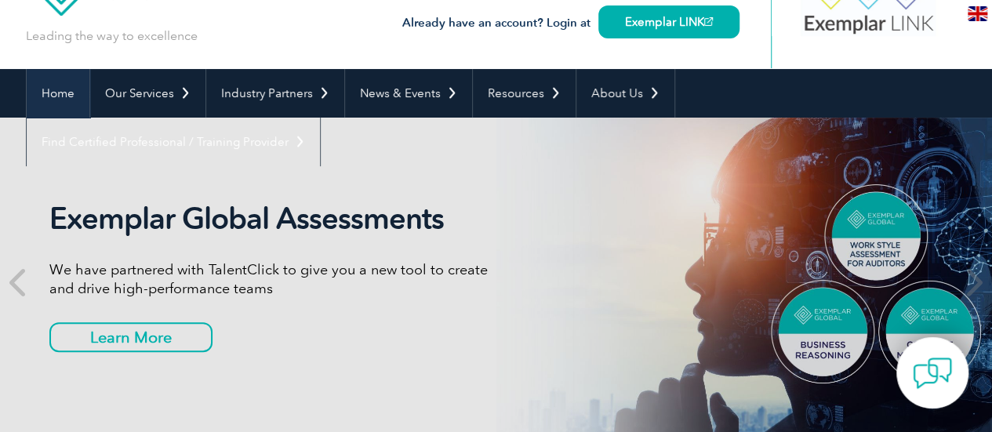 This screenshot has height=432, width=992. Describe the element at coordinates (669, 22) in the screenshot. I see `a: Exemplar LINK` at that location.